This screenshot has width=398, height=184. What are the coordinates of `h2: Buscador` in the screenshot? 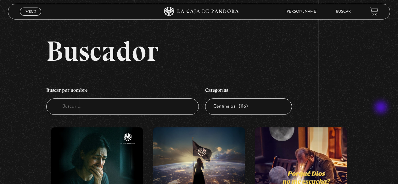 It's located at (218, 51).